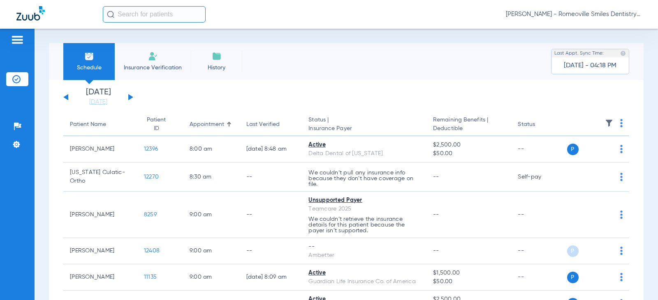  Describe the element at coordinates (151, 177) in the screenshot. I see `span: 12270` at that location.